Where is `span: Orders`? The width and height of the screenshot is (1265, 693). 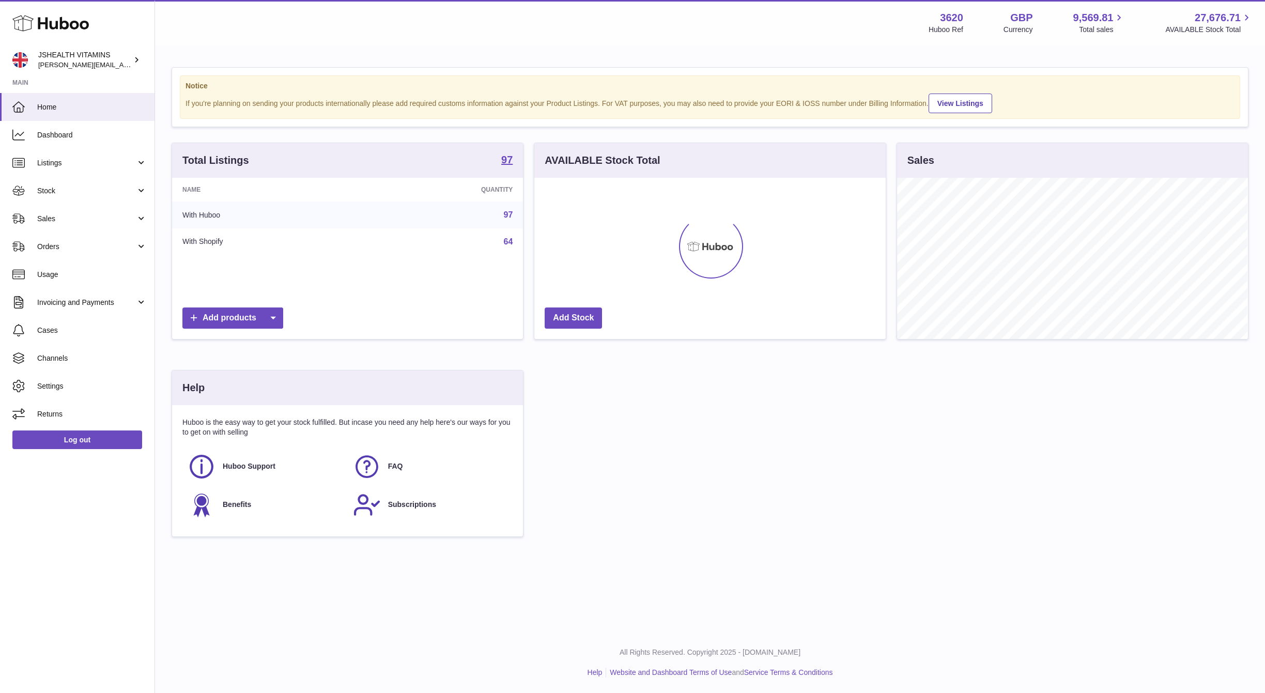 span: Orders is located at coordinates (86, 247).